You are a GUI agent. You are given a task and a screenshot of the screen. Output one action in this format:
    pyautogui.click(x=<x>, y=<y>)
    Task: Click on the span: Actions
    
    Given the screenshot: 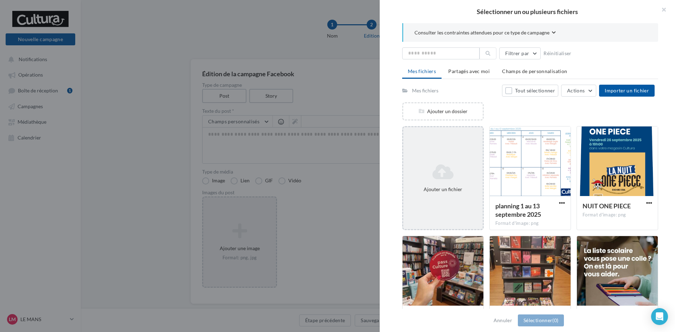 What is the action you would take?
    pyautogui.click(x=576, y=90)
    